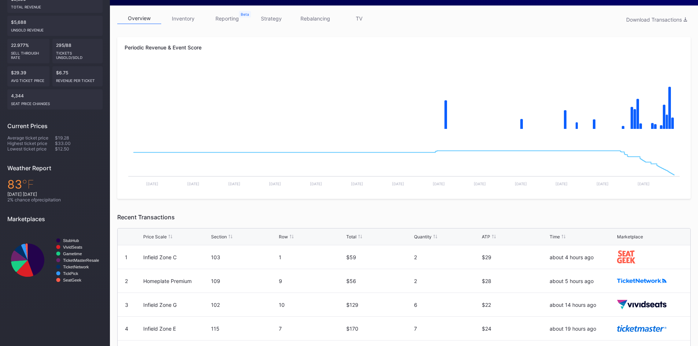  What do you see at coordinates (582, 281) in the screenshot?
I see `div: about 5 hours ago` at bounding box center [582, 281].